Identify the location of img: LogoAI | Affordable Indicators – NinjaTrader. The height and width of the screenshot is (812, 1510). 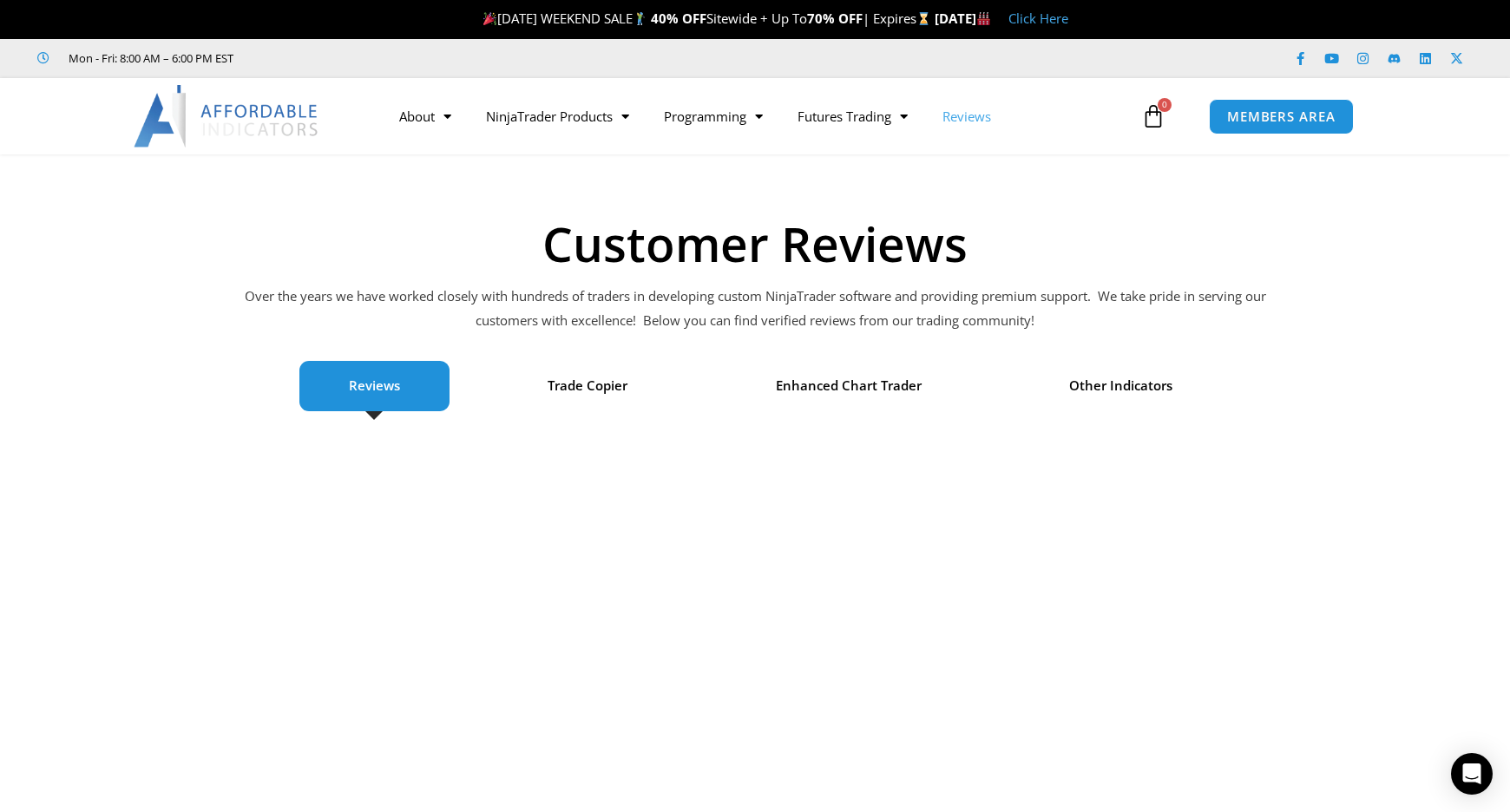
(227, 116).